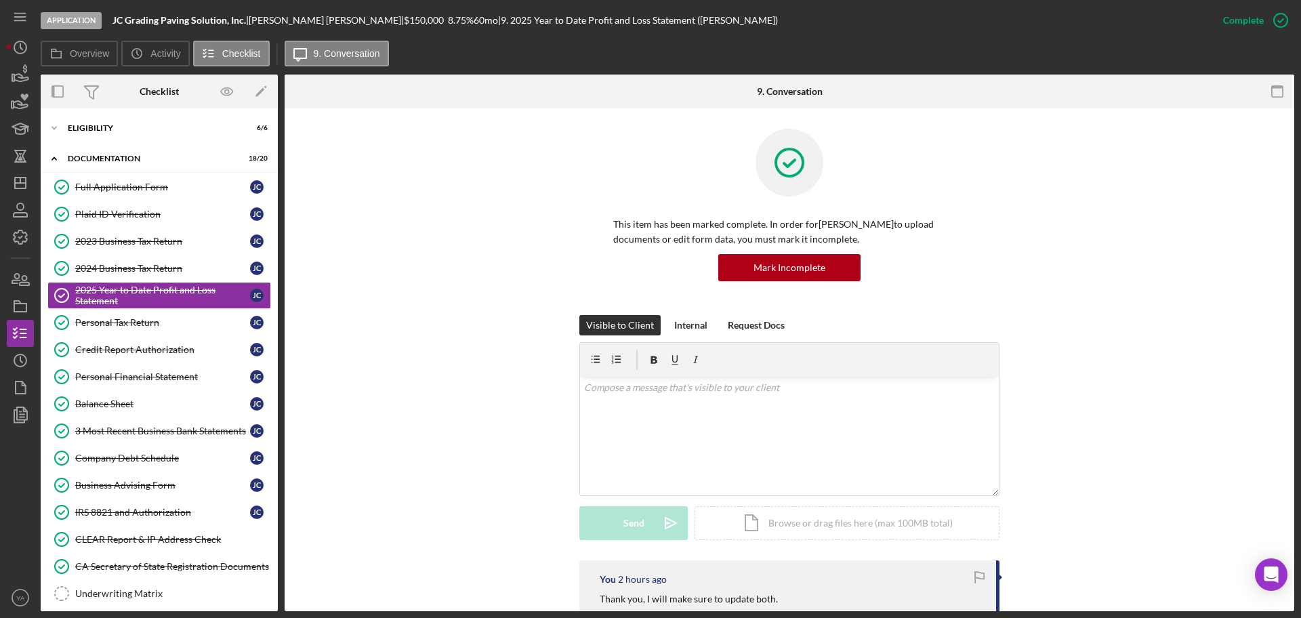  What do you see at coordinates (159, 323) in the screenshot?
I see `a: Personal Tax ReturnJC` at bounding box center [159, 323].